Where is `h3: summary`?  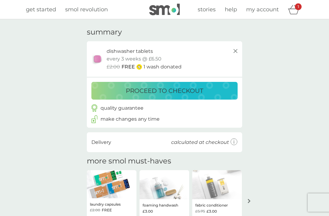
h3: summary is located at coordinates (104, 32).